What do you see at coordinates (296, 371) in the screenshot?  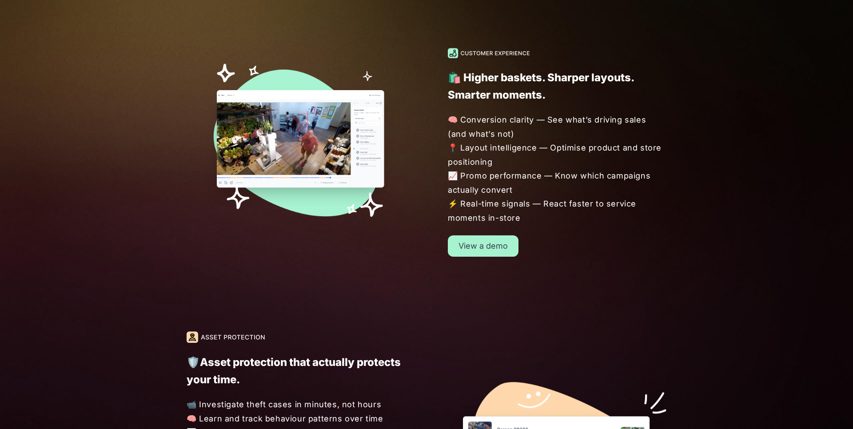 I see `p: 🛡️Asset protection that actually protects your time.` at bounding box center [296, 371].